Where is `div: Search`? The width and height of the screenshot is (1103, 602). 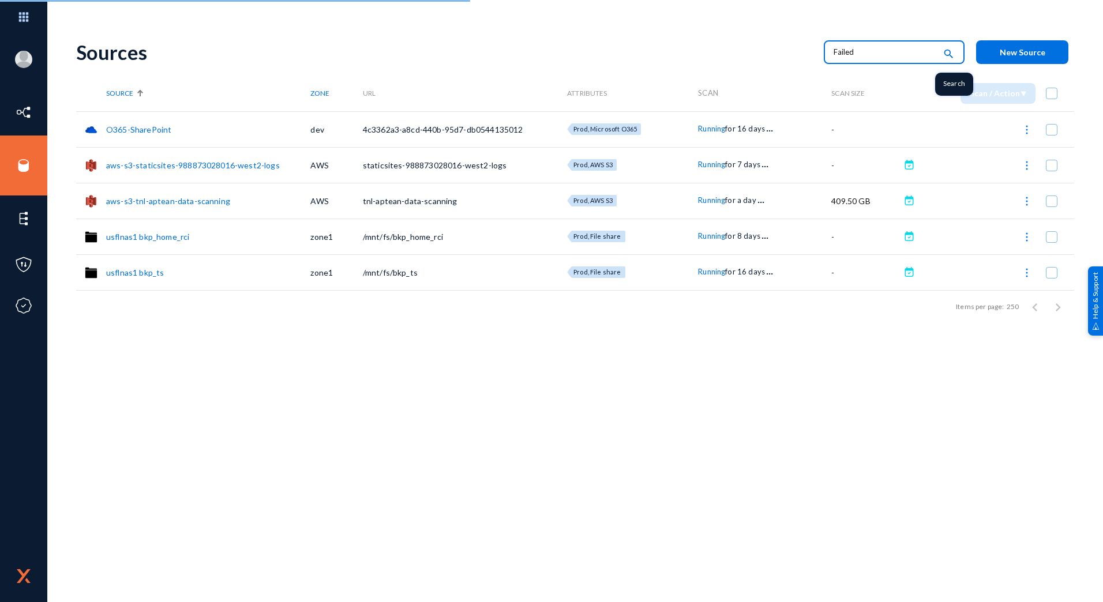 div: Search is located at coordinates (954, 84).